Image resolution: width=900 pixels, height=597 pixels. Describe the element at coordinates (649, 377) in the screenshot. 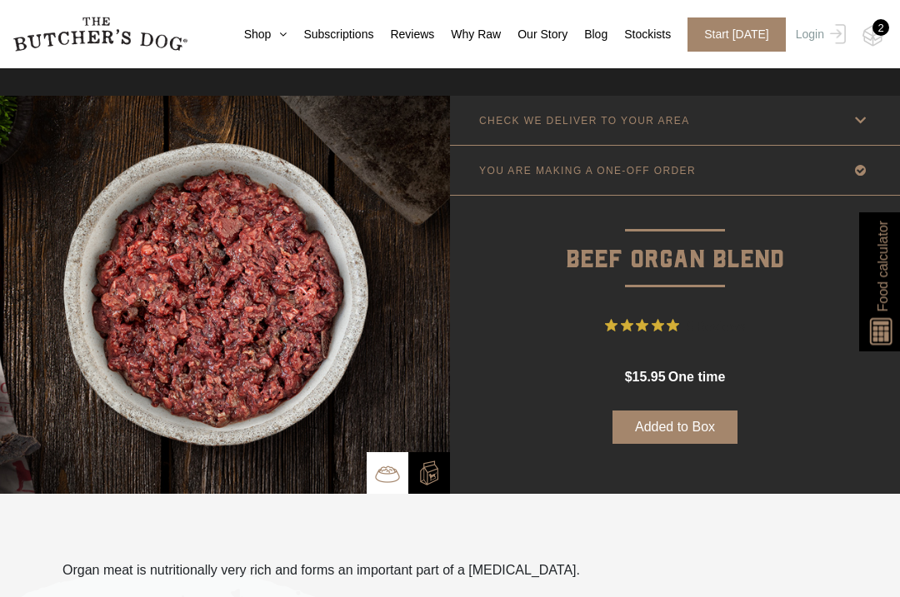

I see `span: 15.95` at that location.